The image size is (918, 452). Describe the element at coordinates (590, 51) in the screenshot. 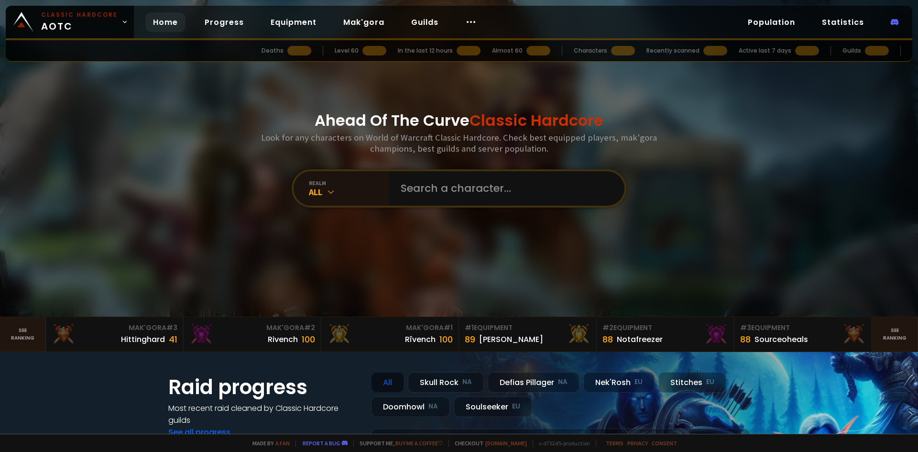

I see `div: Characters` at that location.